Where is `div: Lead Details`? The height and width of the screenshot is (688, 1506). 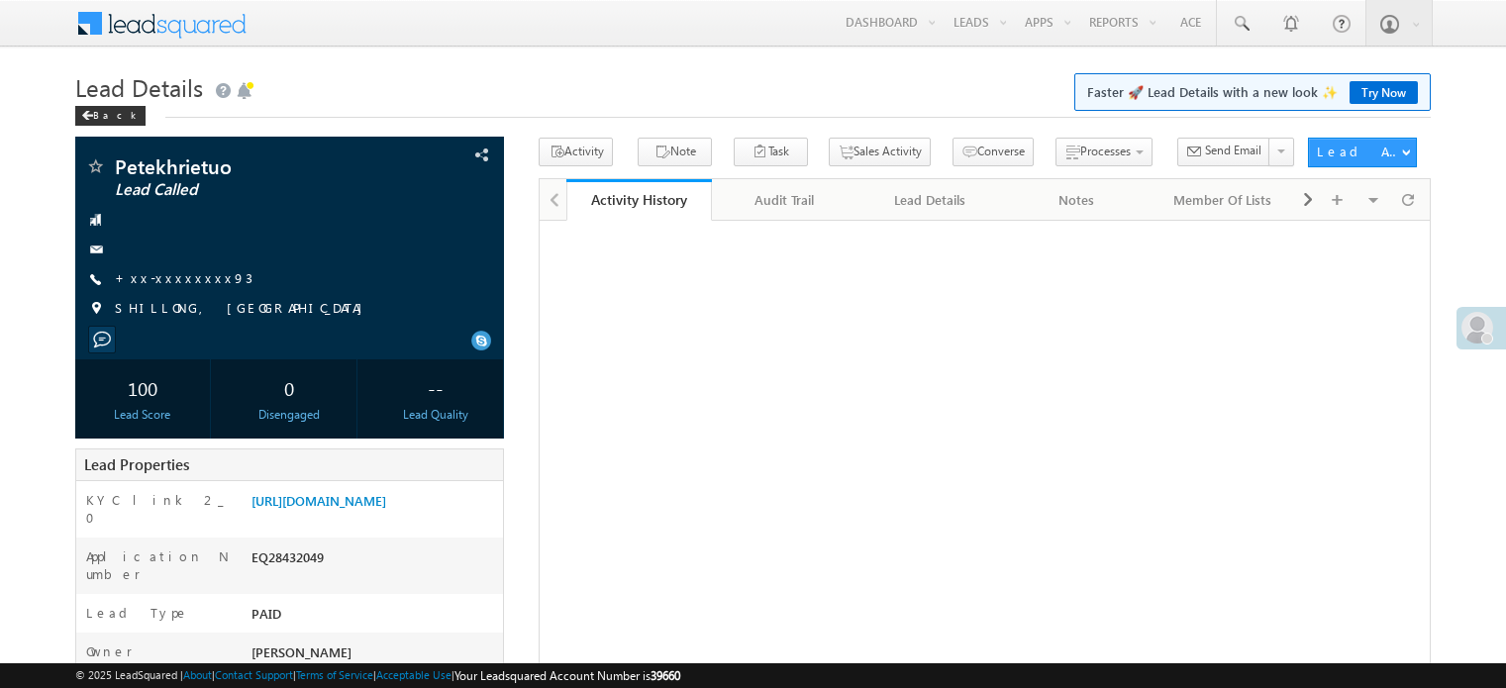
div: Lead Details is located at coordinates (930, 200).